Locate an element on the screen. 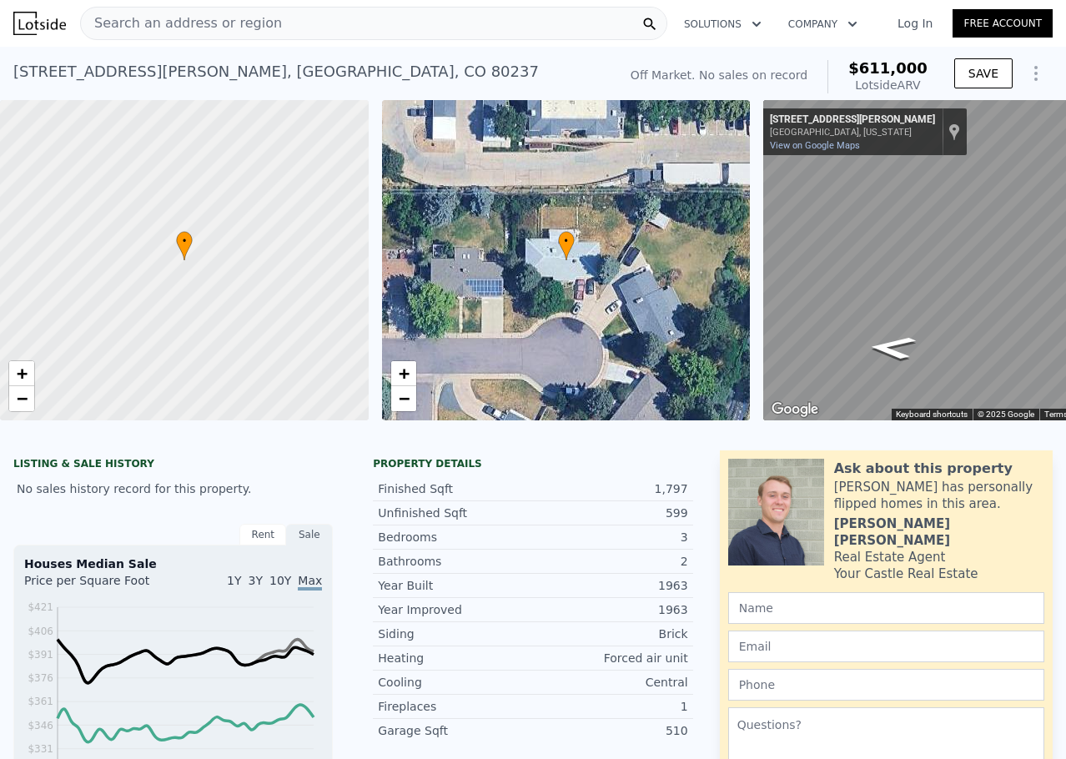 Image resolution: width=1066 pixels, height=759 pixels. div: Rent is located at coordinates (263, 535).